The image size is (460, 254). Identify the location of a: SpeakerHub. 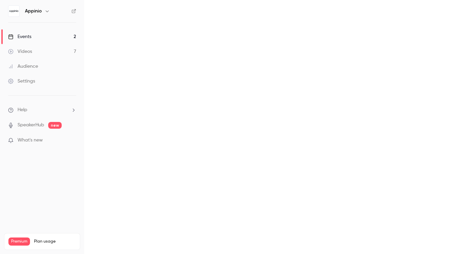
(31, 125).